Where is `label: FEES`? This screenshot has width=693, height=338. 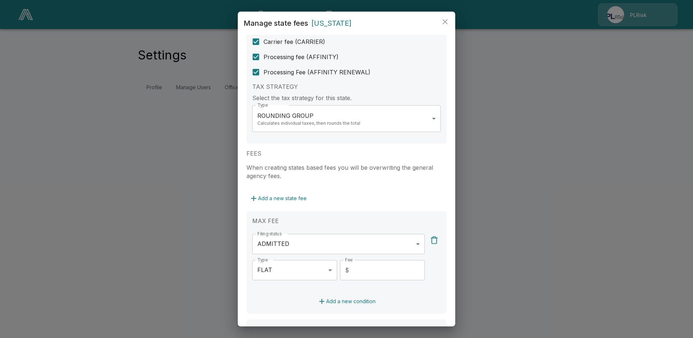
label: FEES is located at coordinates (254, 153).